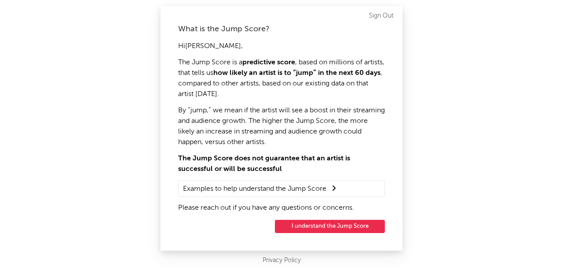 The width and height of the screenshot is (563, 278). Describe the element at coordinates (330, 226) in the screenshot. I see `button: I understand the Jump Score` at that location.